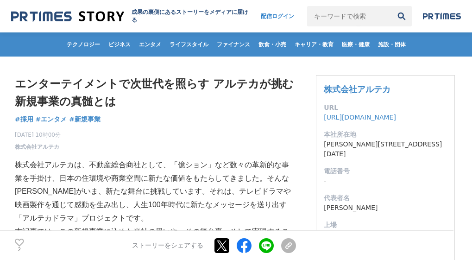 The image size is (472, 260). Describe the element at coordinates (150, 44) in the screenshot. I see `a: エンタメ` at that location.